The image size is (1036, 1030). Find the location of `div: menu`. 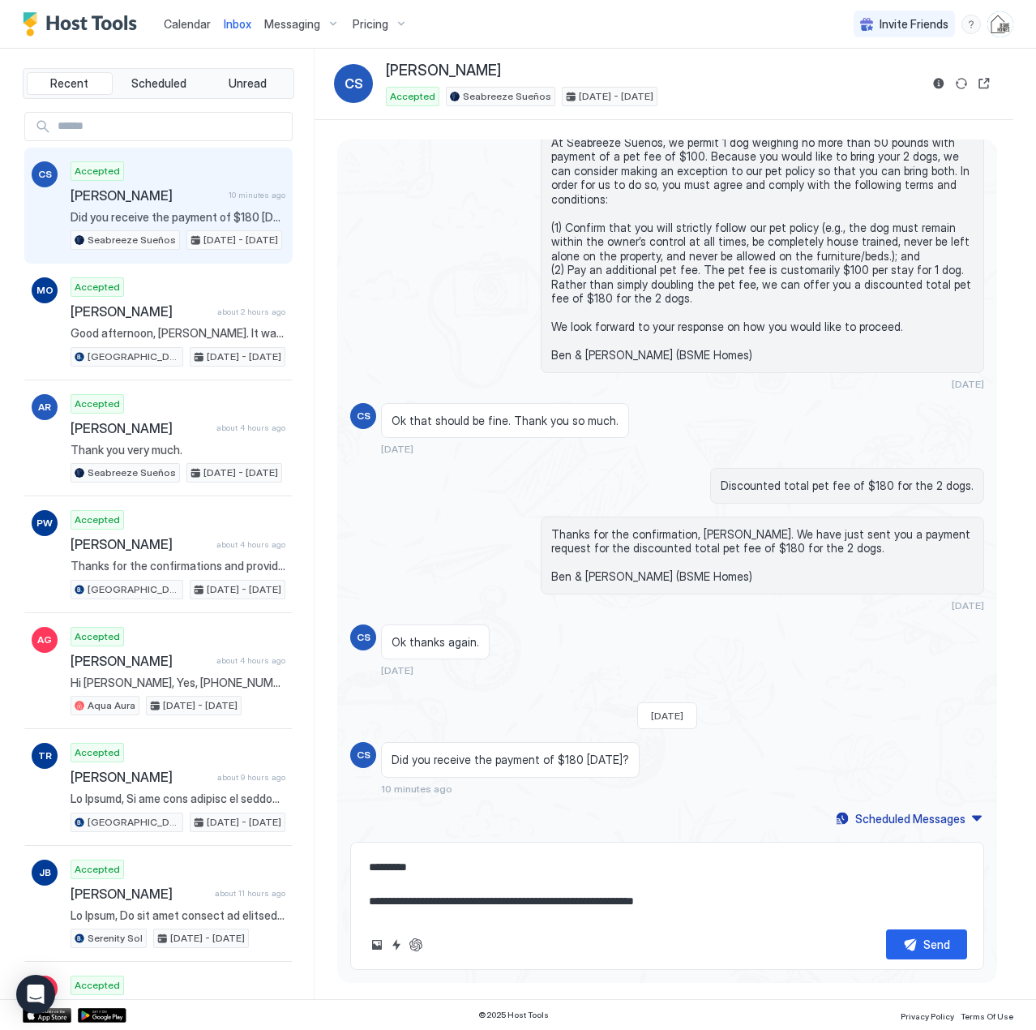

div: menu is located at coordinates (971, 24).